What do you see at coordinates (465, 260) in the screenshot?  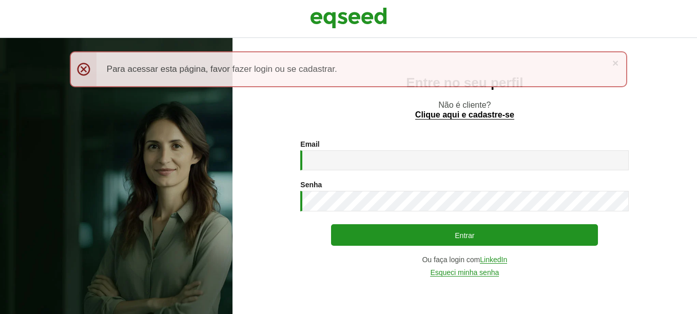 I see `div: Ou faça login com` at bounding box center [465, 260].